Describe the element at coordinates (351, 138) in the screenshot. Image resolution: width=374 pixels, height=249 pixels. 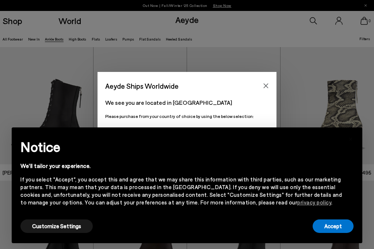
I see `button: Close this notice` at that location.